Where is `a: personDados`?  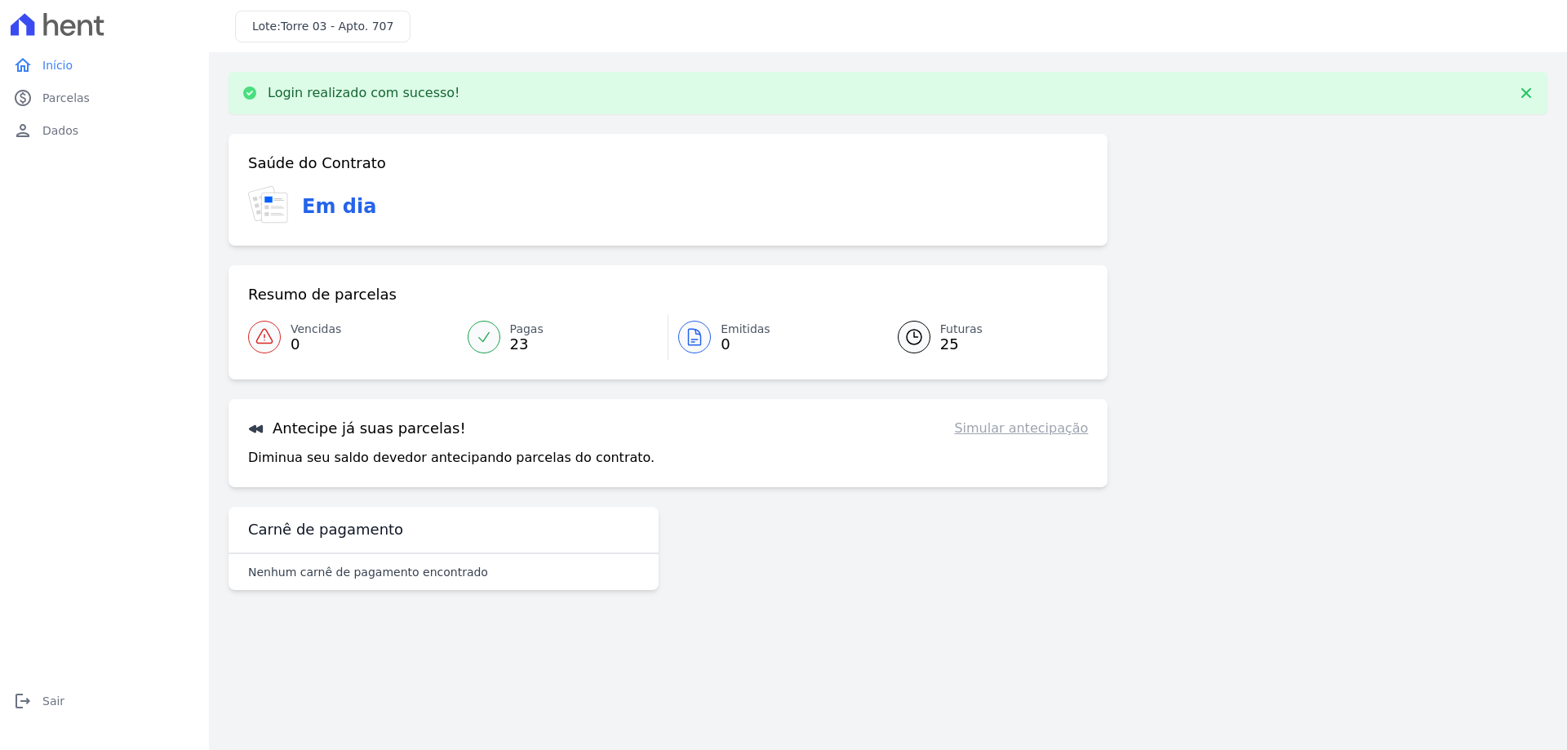 a: personDados is located at coordinates (104, 131).